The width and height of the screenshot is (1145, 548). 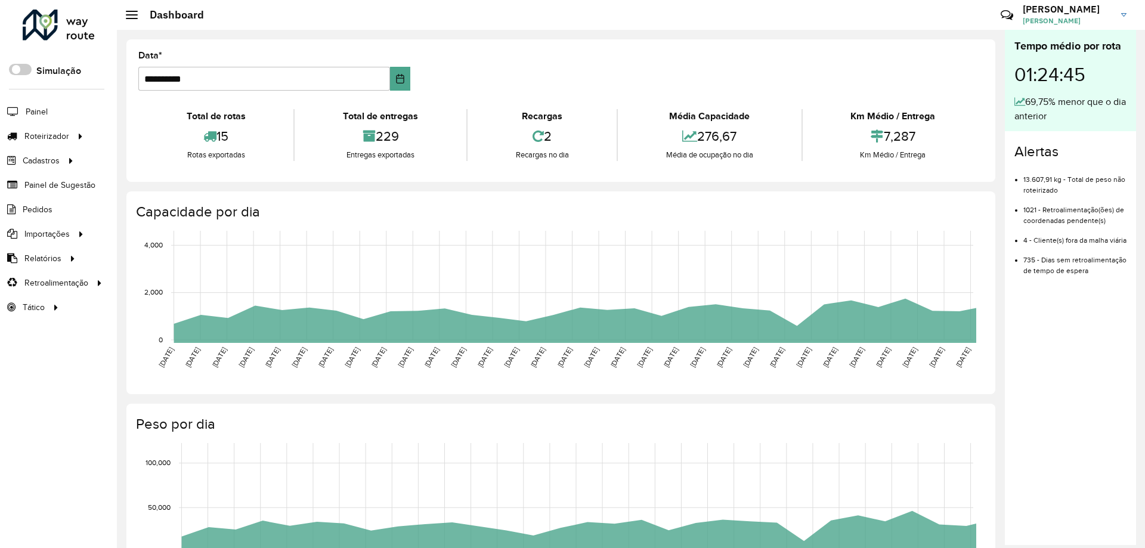 What do you see at coordinates (47, 234) in the screenshot?
I see `span: Importações` at bounding box center [47, 234].